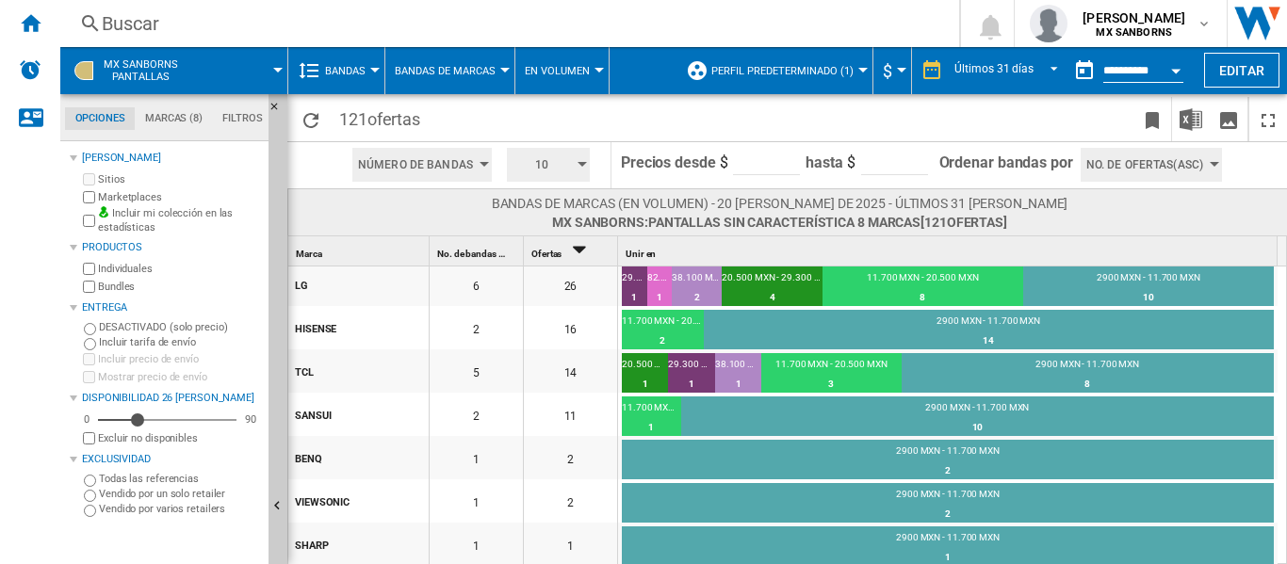 The image size is (1287, 564). What do you see at coordinates (180, 479) in the screenshot?
I see `label: Todas las referencias` at bounding box center [180, 479].